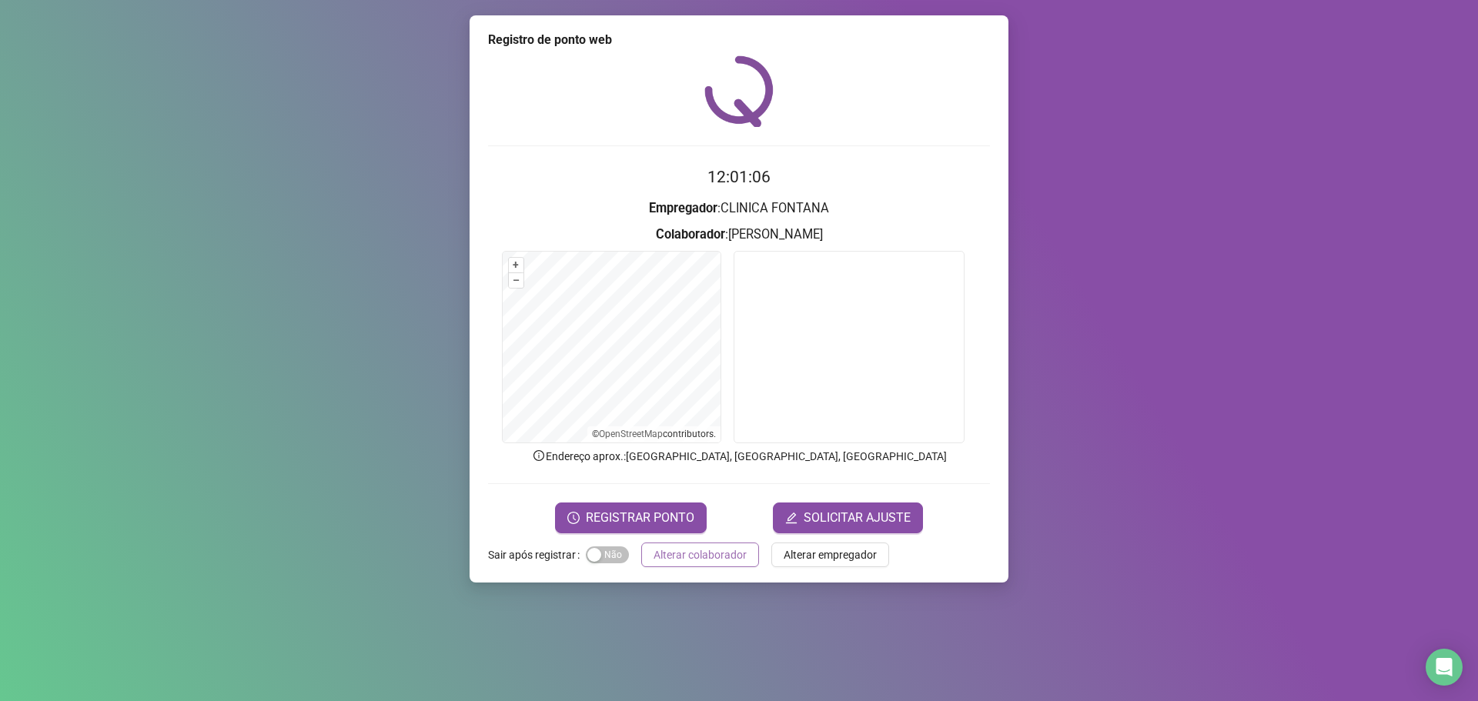 The image size is (1478, 701). What do you see at coordinates (848, 518) in the screenshot?
I see `button: editSOLICITAR AJUSTE` at bounding box center [848, 518].